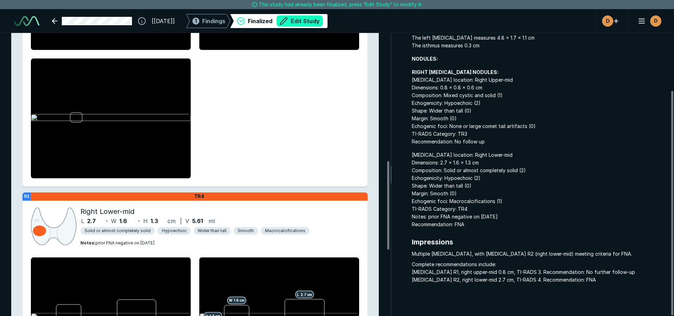 The height and width of the screenshot is (316, 674). What do you see at coordinates (285, 231) in the screenshot?
I see `span: Macrocalcifications` at bounding box center [285, 231].